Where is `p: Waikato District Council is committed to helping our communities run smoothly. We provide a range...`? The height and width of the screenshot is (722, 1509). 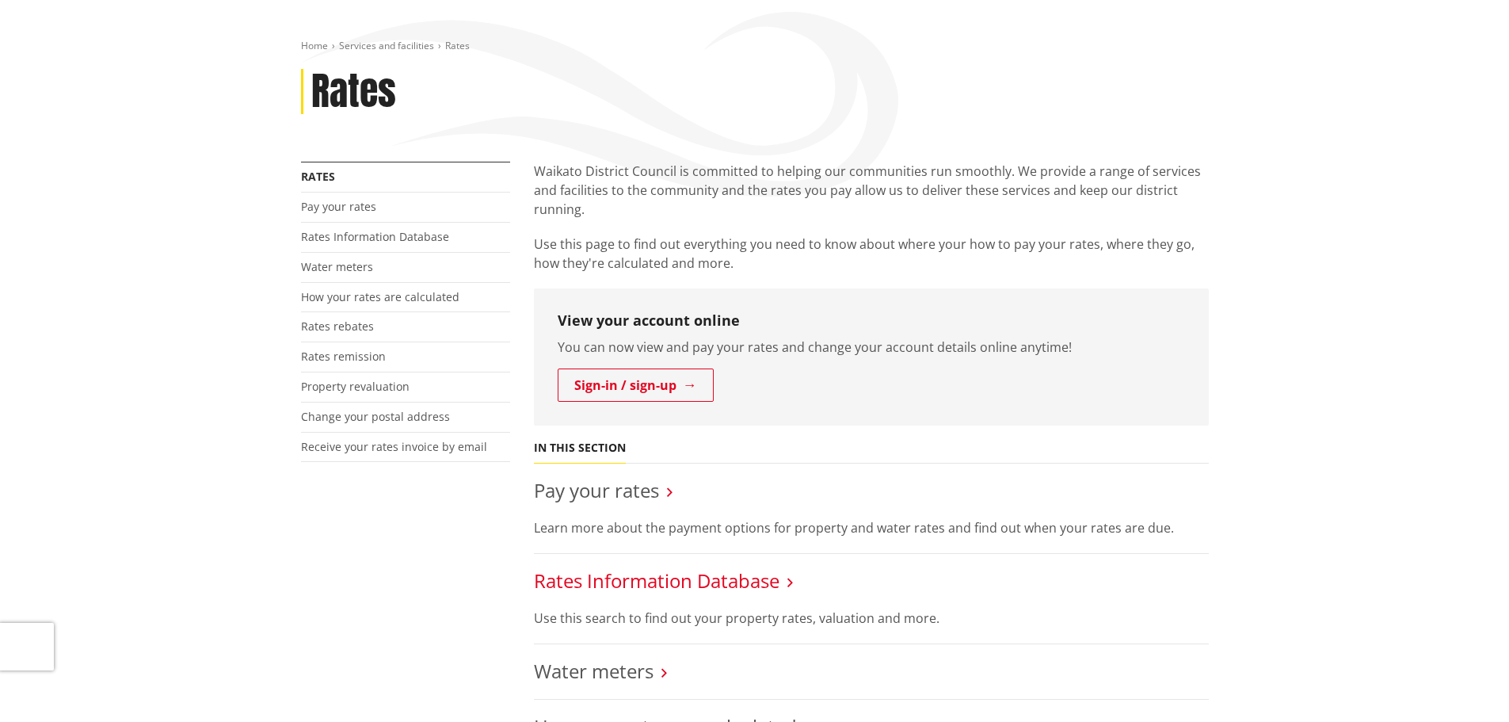
p: Waikato District Council is committed to helping our communities run smoothly. We provide a range... is located at coordinates (871, 190).